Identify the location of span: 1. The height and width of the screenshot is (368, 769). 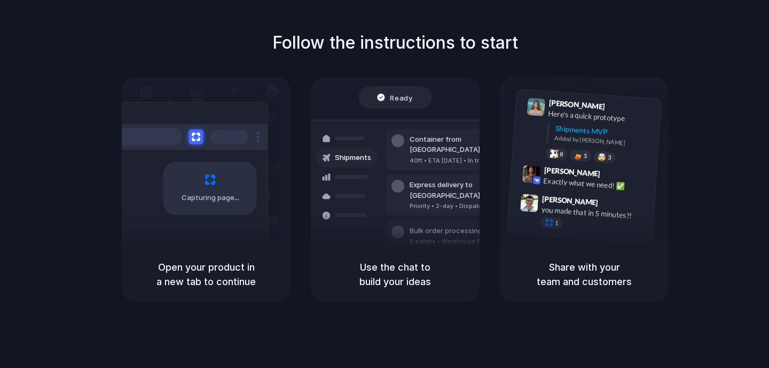
(557, 222).